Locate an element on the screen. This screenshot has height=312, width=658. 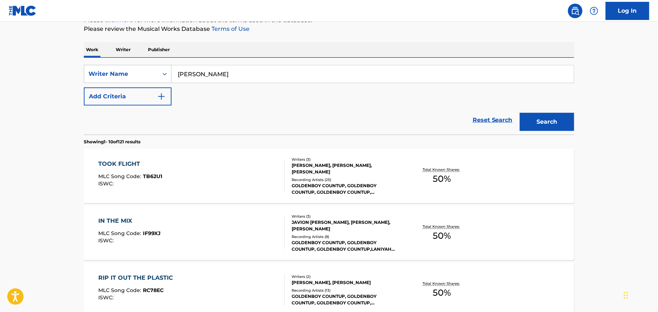
span: RC78EC is located at coordinates (154, 290).